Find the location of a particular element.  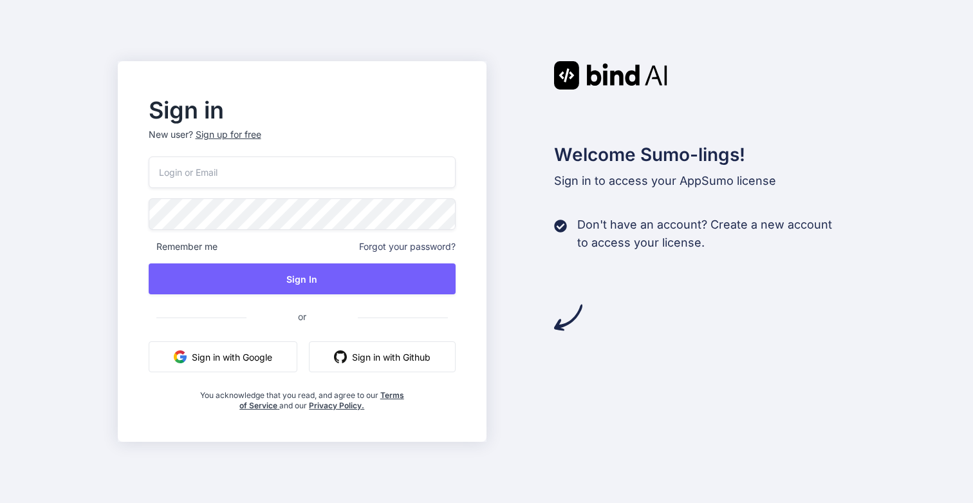

input: Login or Email is located at coordinates (303, 172).